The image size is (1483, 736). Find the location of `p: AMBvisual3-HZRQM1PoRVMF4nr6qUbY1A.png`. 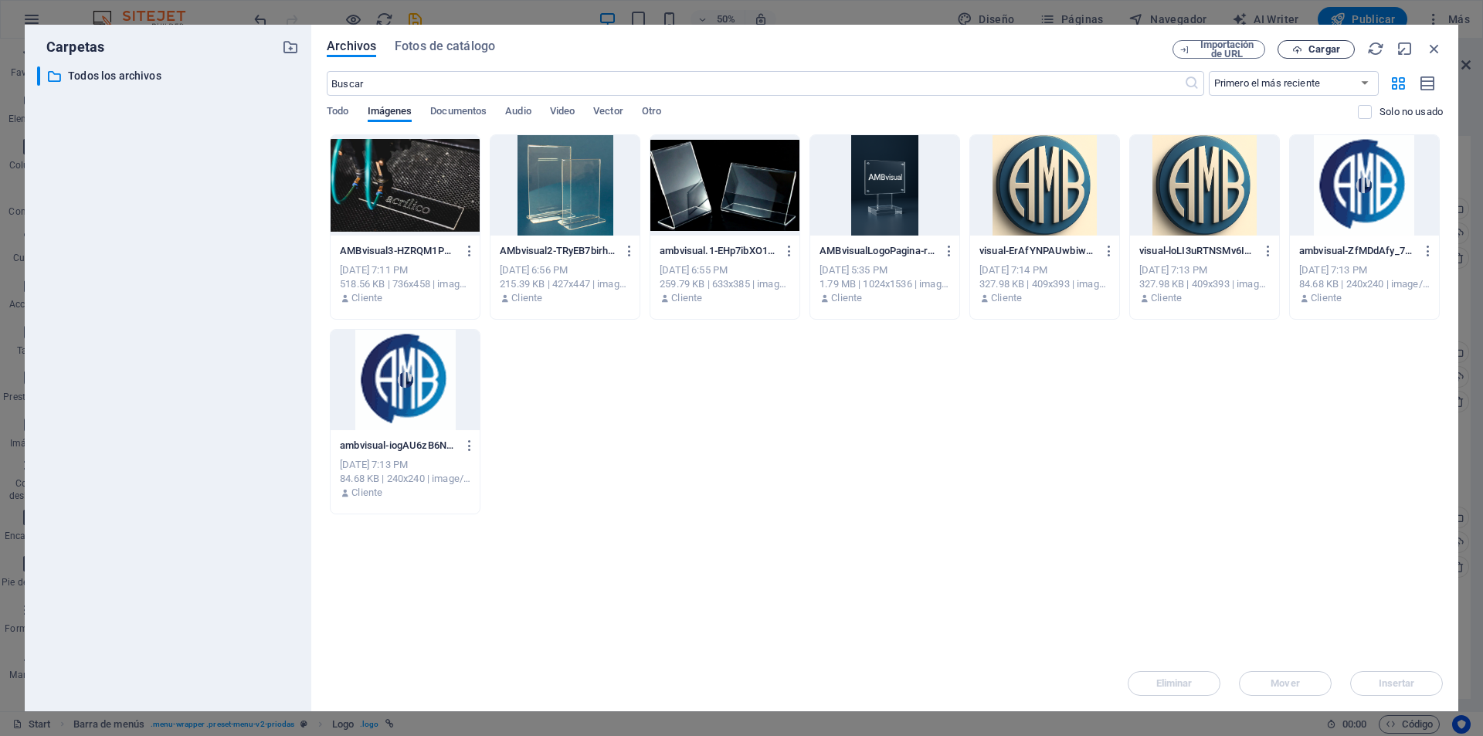

p: AMBvisual3-HZRQM1PoRVMF4nr6qUbY1A.png is located at coordinates (398, 251).